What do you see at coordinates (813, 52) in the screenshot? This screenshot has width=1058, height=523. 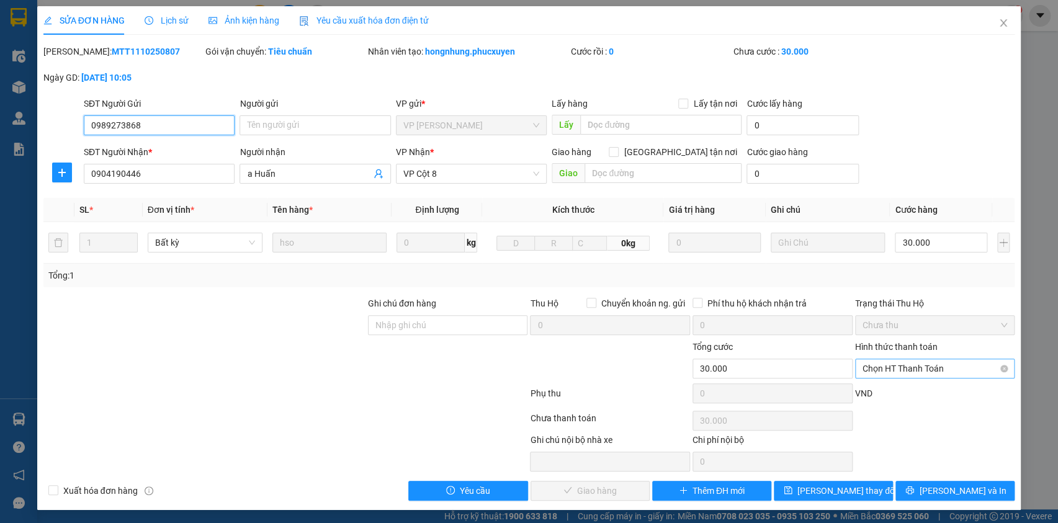 I see `div: Chưa cước :` at bounding box center [813, 52].